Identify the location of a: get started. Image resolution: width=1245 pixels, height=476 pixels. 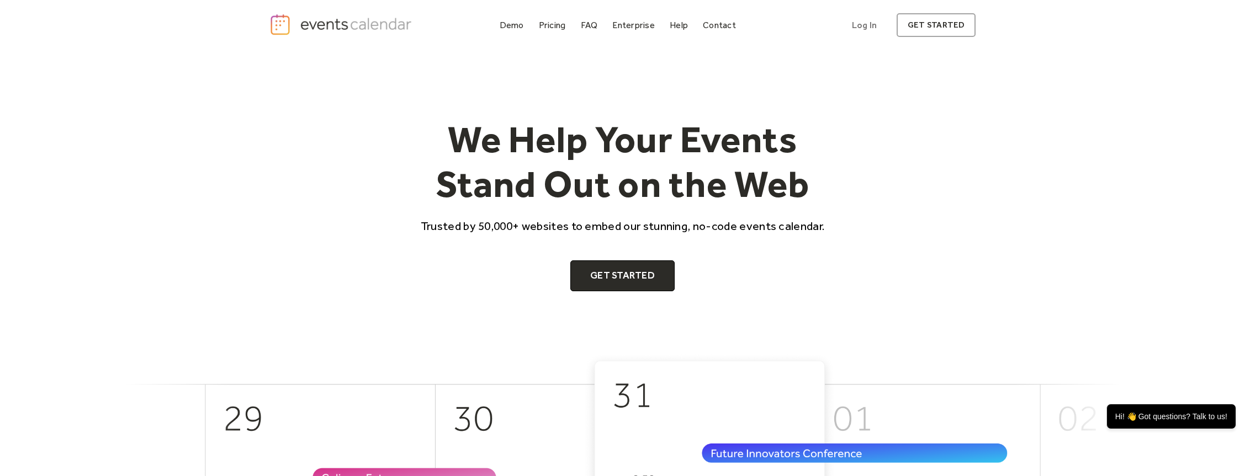
(936, 25).